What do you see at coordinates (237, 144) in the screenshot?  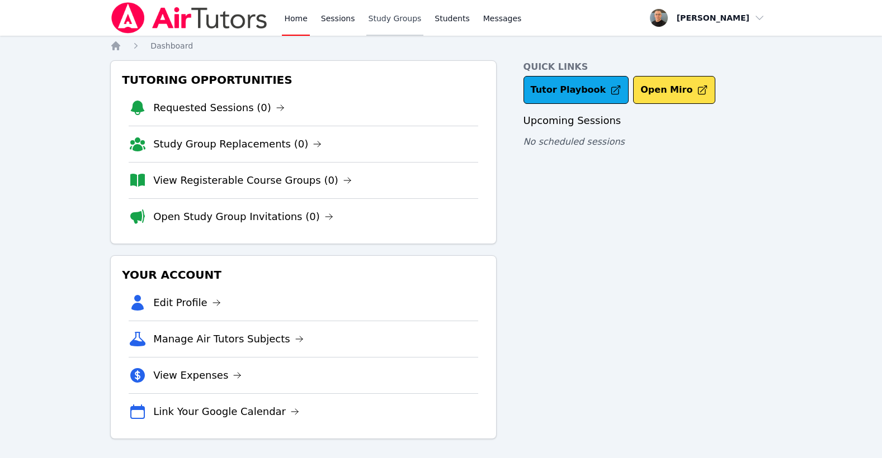 I see `a: Study Group Replacements (0)` at bounding box center [237, 144].